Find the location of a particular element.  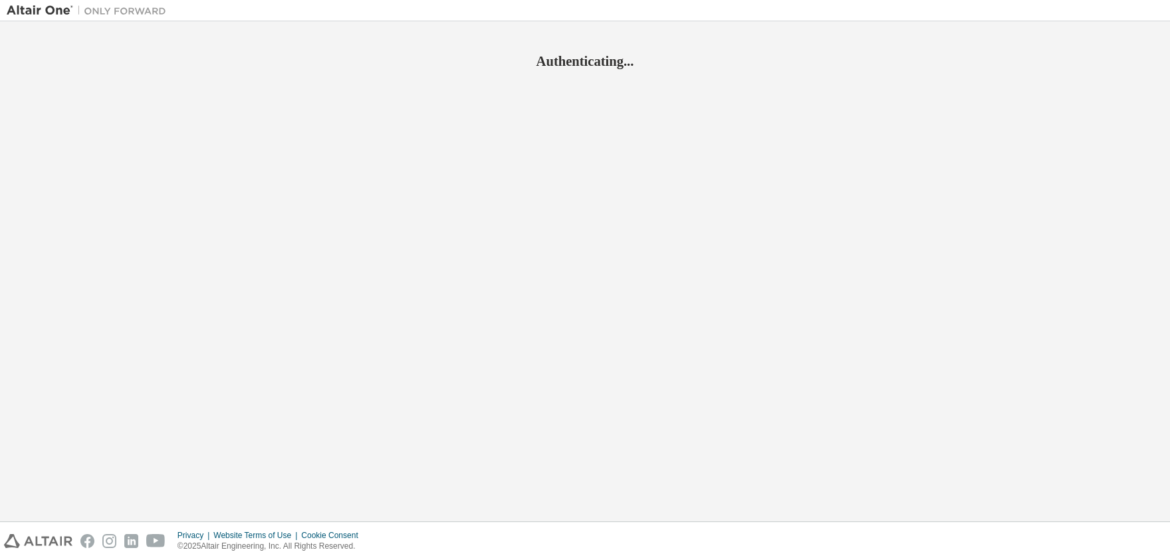

div: Privacy is located at coordinates (195, 535).